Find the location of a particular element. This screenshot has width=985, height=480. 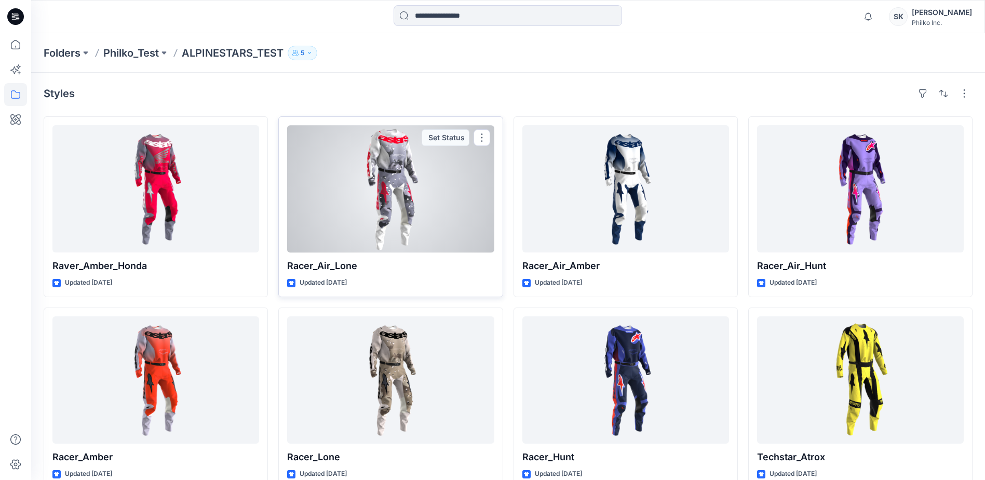

p: Philko_Test is located at coordinates (131, 53).